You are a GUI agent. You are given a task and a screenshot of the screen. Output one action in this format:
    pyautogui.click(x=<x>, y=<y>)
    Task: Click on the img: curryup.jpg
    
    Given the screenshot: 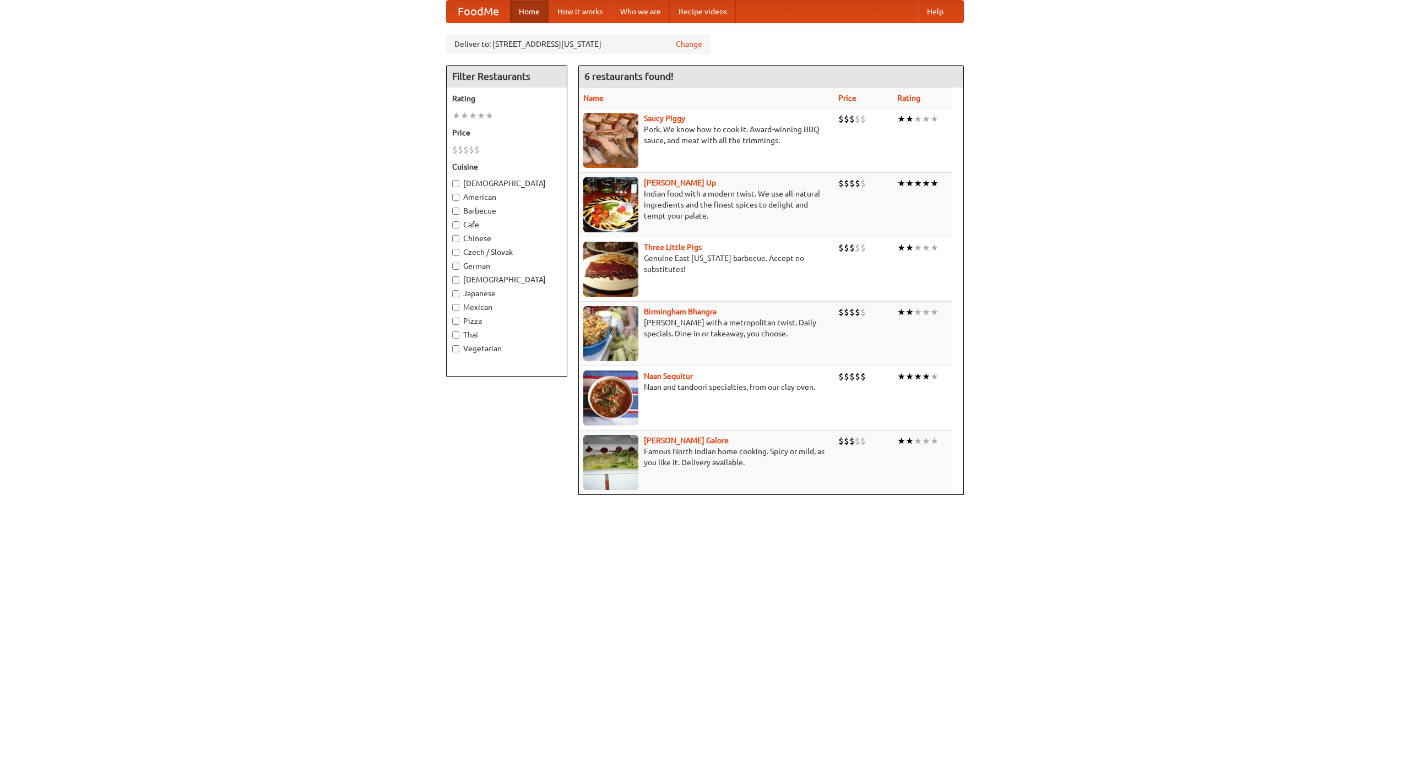 What is the action you would take?
    pyautogui.click(x=611, y=205)
    